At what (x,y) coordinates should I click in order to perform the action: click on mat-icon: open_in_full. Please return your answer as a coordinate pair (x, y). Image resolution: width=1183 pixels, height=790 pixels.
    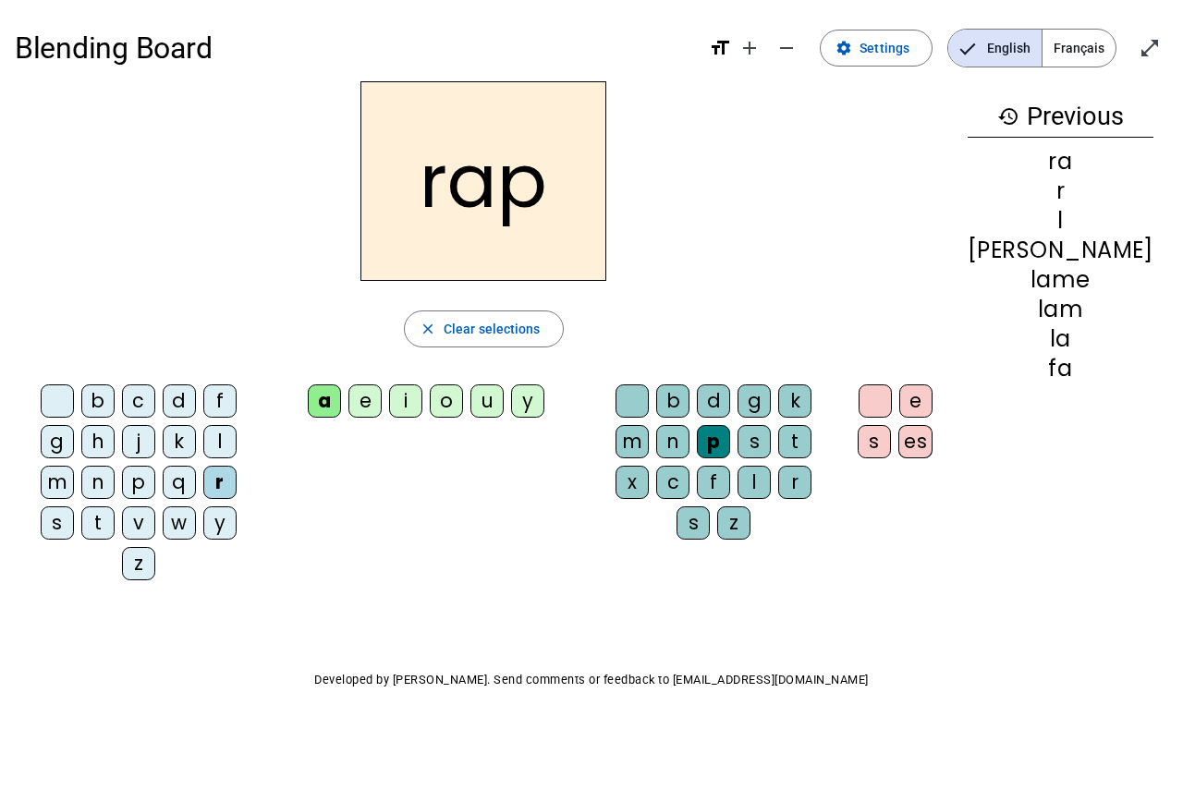
    Looking at the image, I should click on (1149, 48).